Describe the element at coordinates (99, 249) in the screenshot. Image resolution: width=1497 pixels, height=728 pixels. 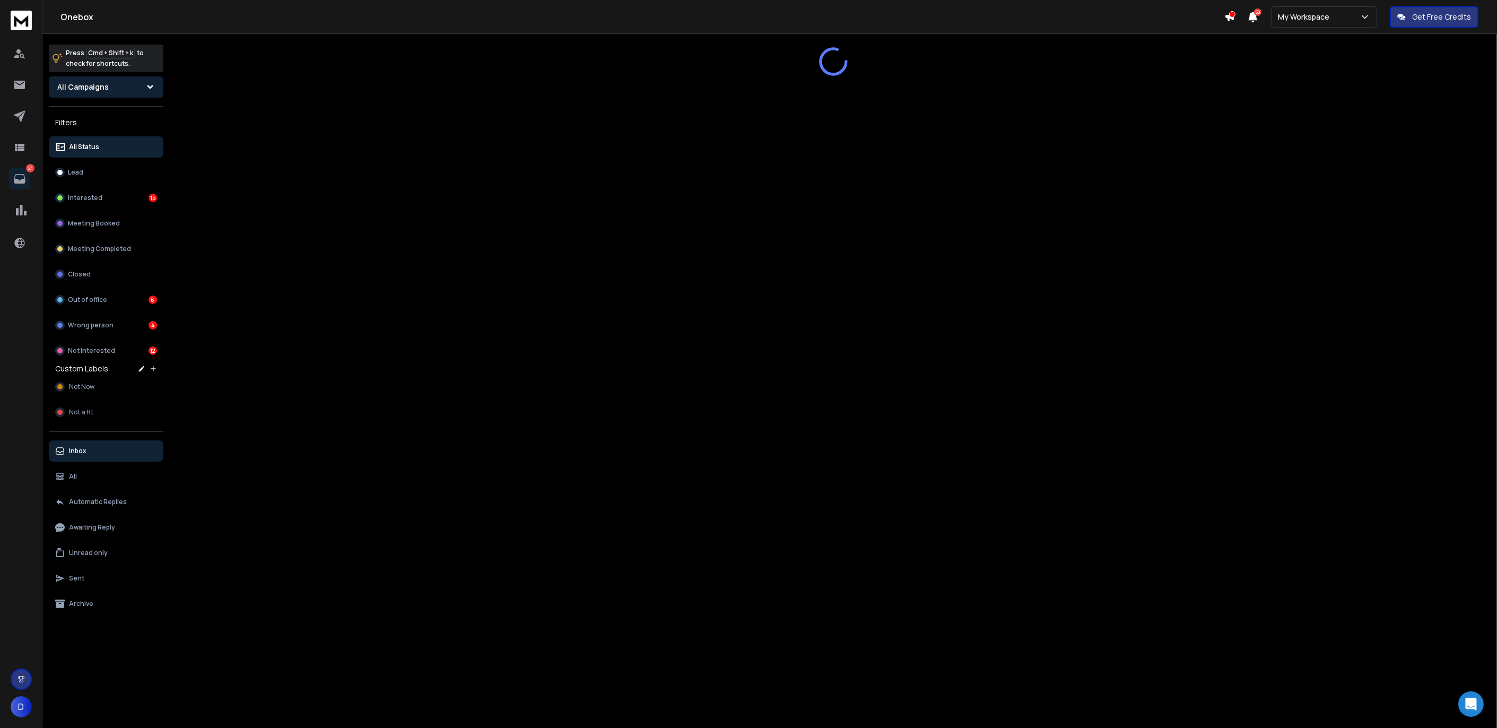
I see `p: Meeting Completed` at that location.